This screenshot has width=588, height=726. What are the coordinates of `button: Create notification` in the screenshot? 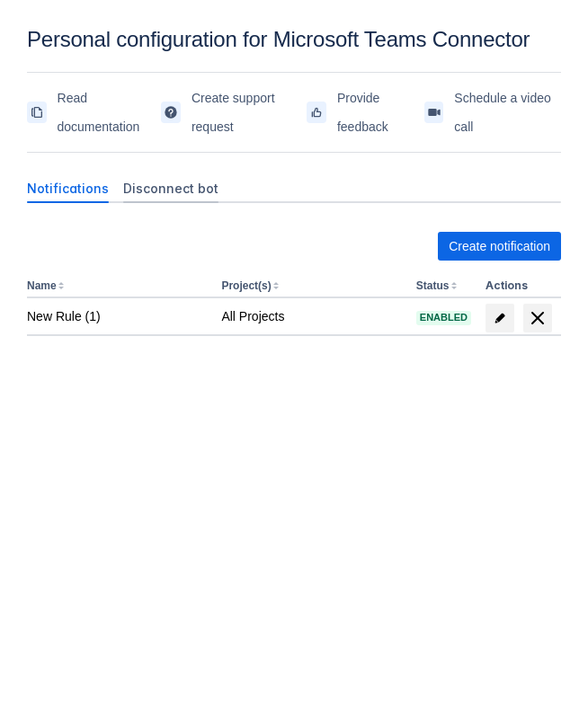 It's located at (499, 246).